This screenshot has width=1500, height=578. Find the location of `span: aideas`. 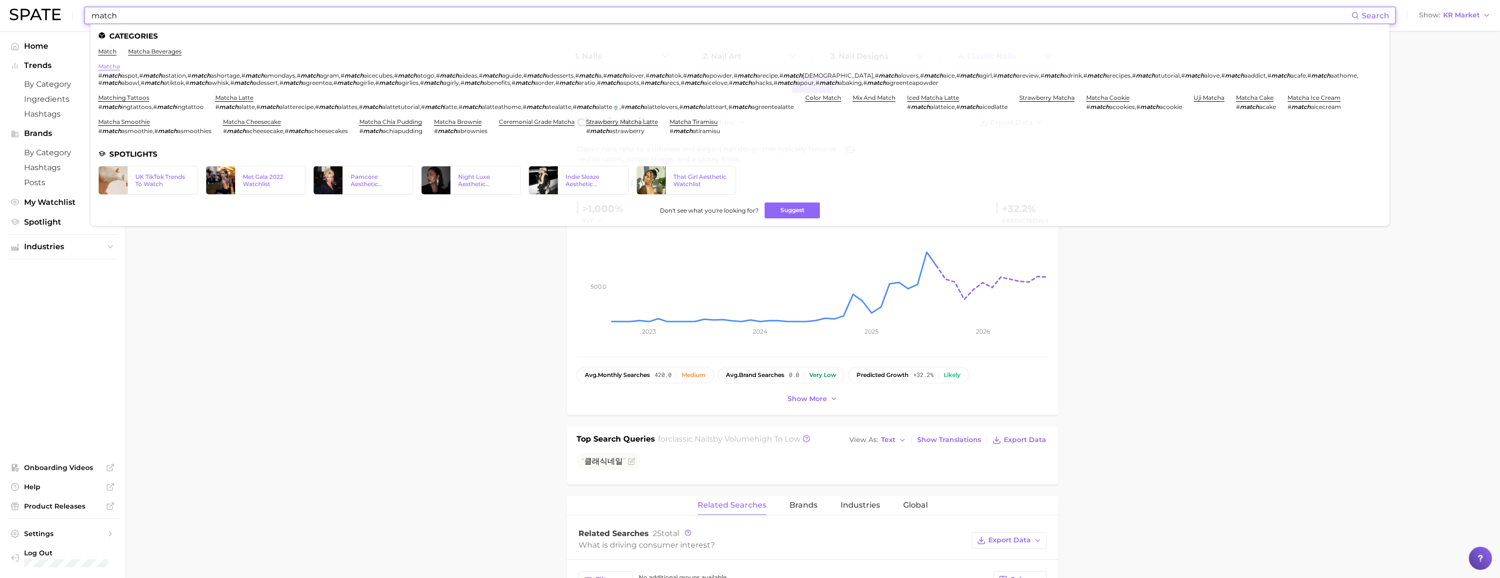

span: aideas is located at coordinates (468, 75).